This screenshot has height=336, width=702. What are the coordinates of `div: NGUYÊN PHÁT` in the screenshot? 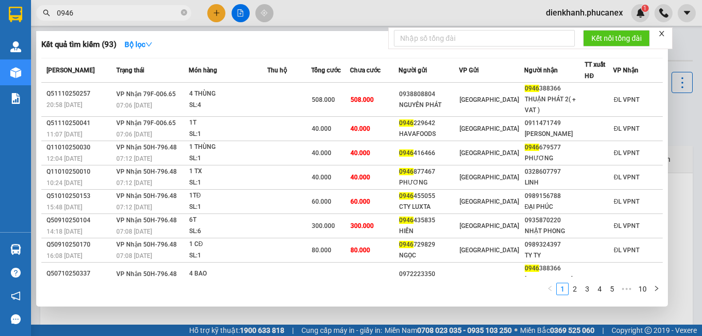 It's located at (429, 105).